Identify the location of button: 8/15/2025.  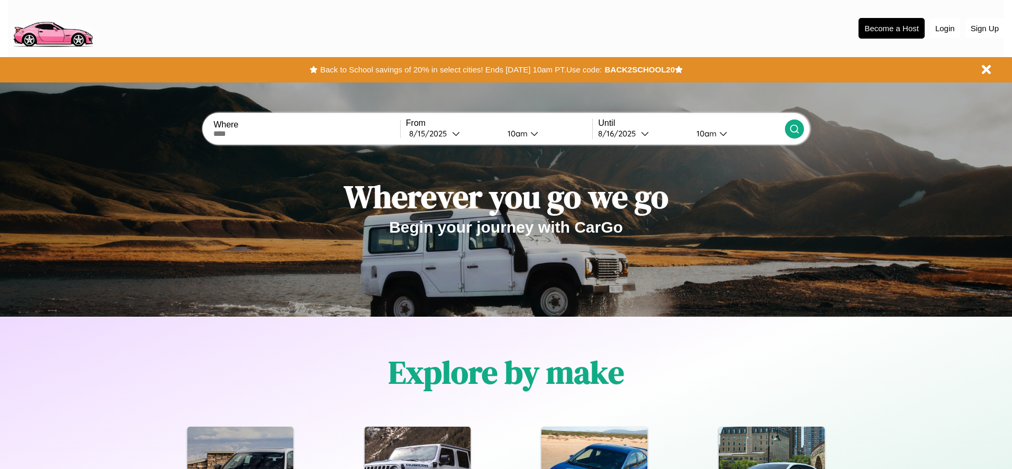
(452, 133).